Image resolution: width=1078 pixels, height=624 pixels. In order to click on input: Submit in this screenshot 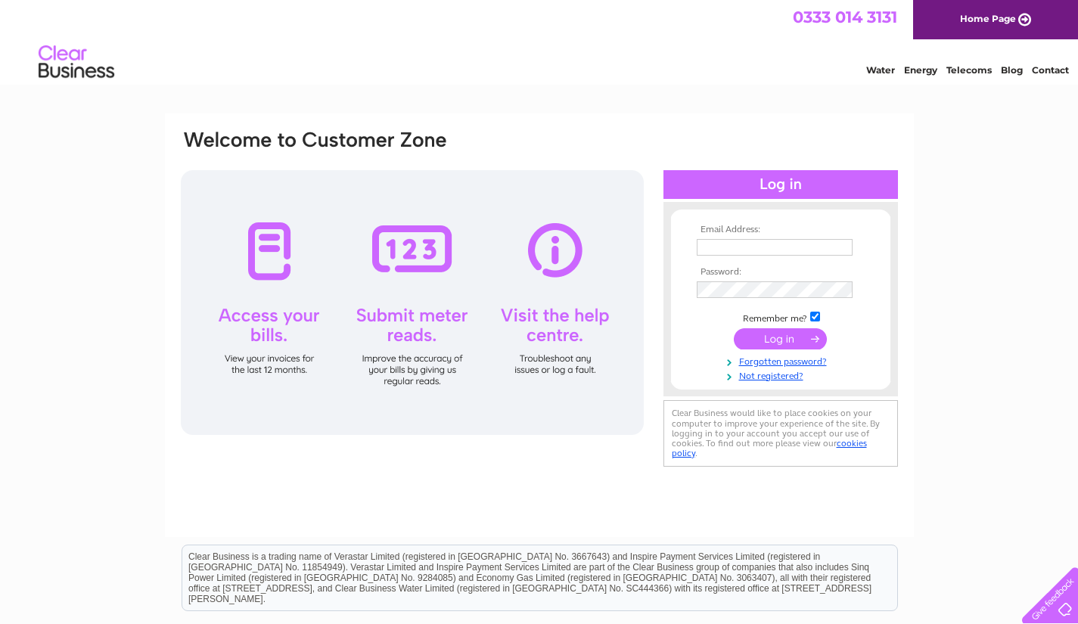, I will do `click(780, 339)`.